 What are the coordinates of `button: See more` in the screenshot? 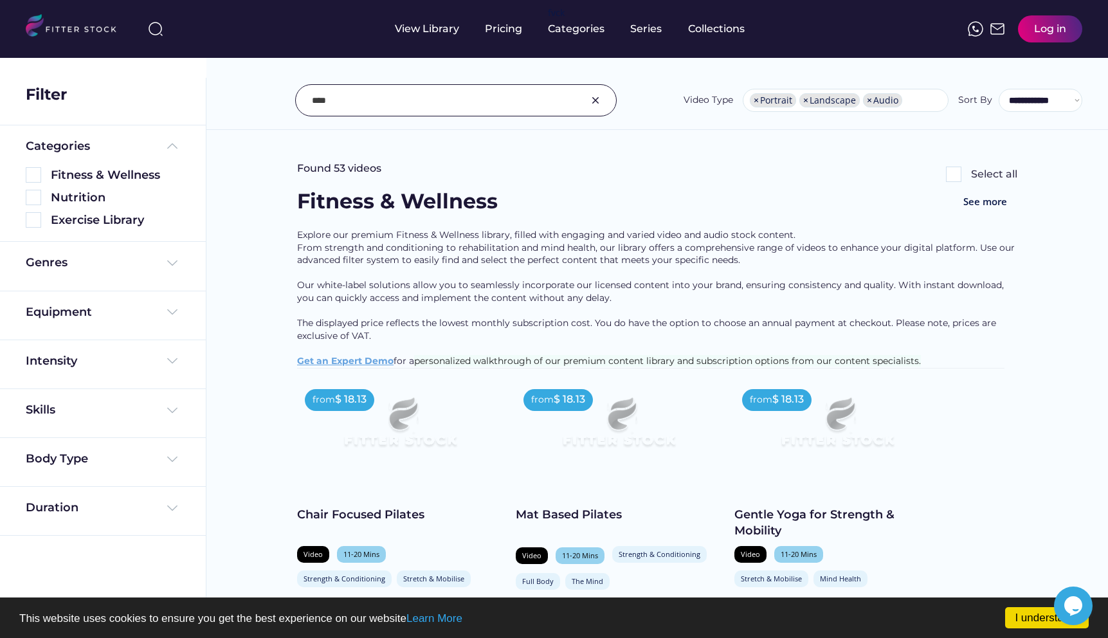 It's located at (986, 201).